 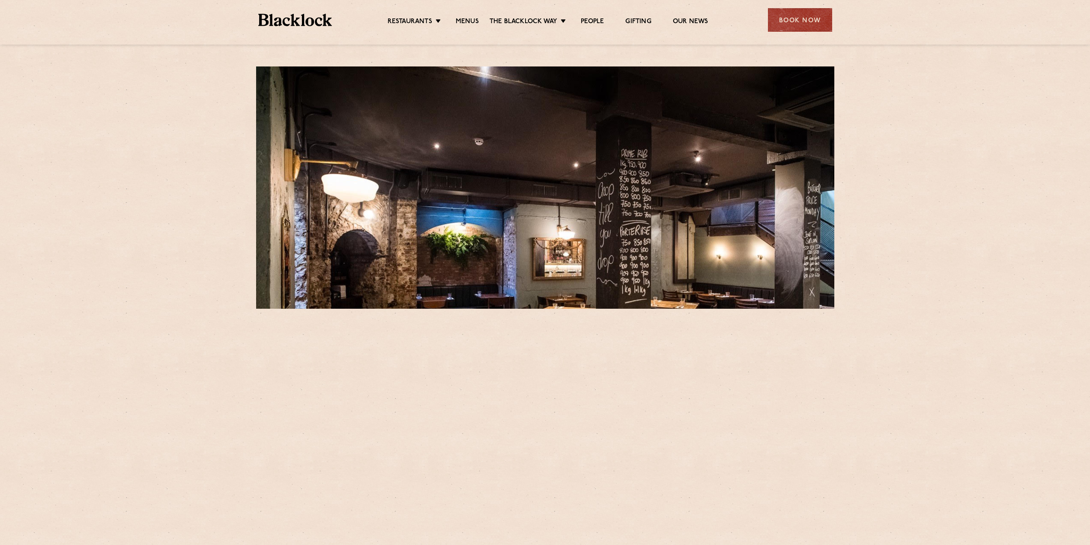 What do you see at coordinates (691, 22) in the screenshot?
I see `a: Our News` at bounding box center [691, 22].